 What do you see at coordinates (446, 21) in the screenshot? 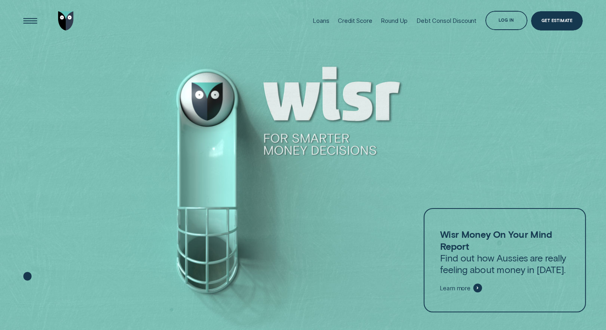
I see `div: Debt Consol Discount` at bounding box center [446, 21].